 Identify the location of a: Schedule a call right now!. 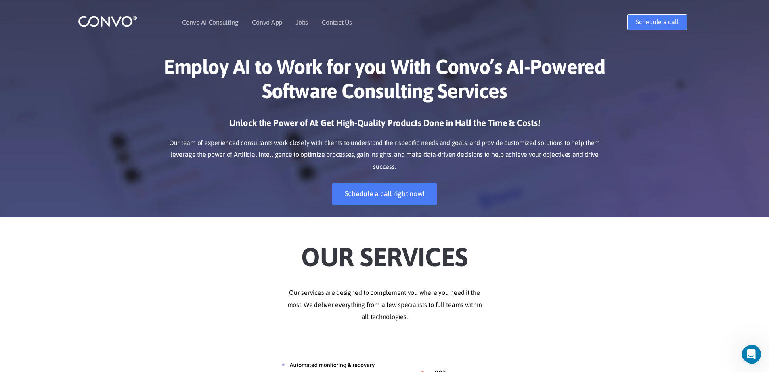
(385, 194).